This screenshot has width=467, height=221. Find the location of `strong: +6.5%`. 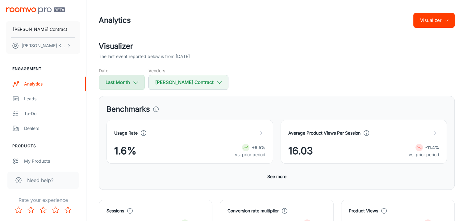

strong: +6.5% is located at coordinates (258, 147).